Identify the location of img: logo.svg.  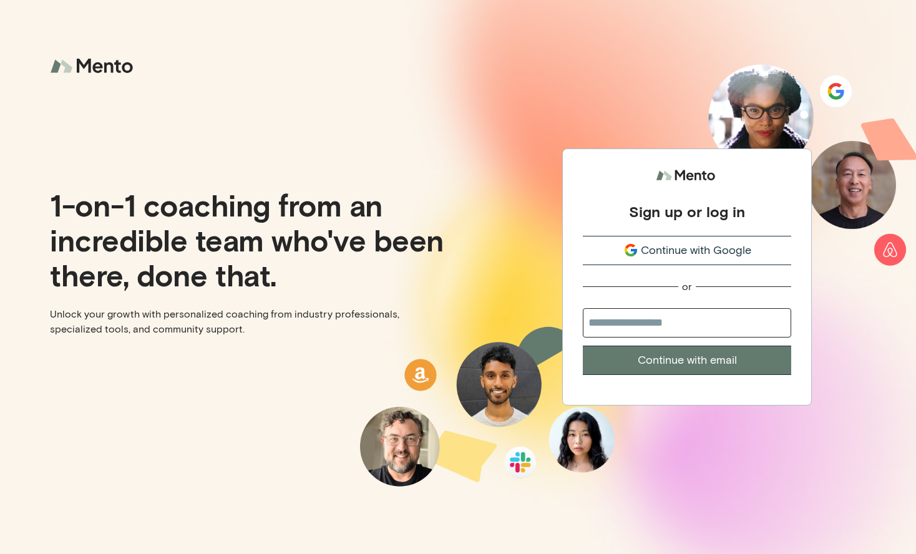
(687, 175).